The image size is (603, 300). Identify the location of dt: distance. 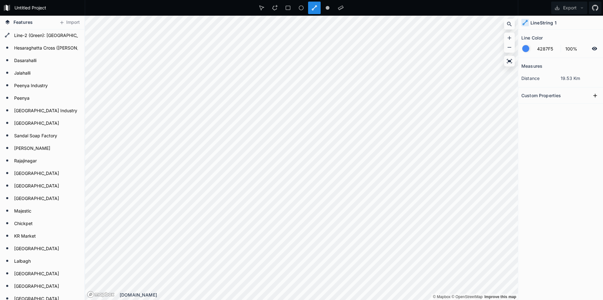
(540, 78).